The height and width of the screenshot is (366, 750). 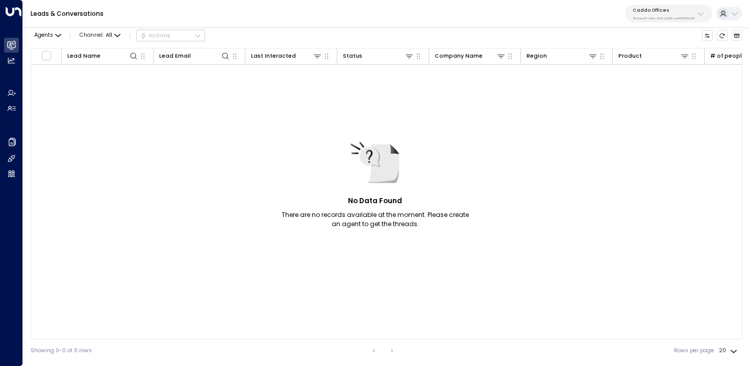 I want to click on div: Button group with a nested menu, so click(x=170, y=36).